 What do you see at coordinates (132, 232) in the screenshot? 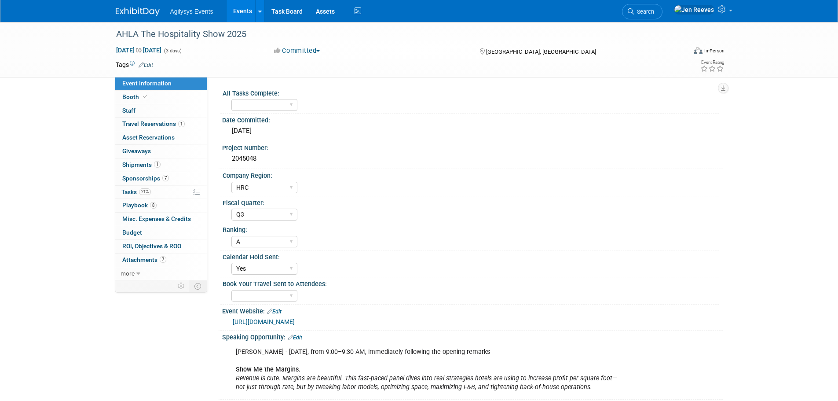
I see `span: Budget` at bounding box center [132, 232].